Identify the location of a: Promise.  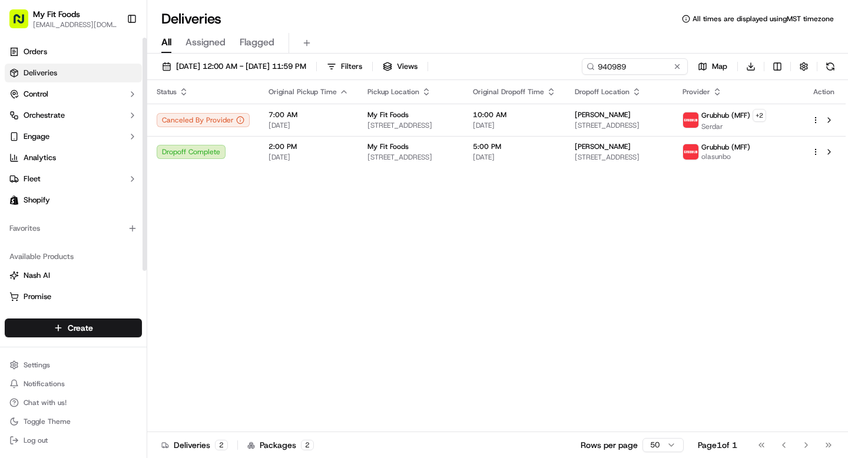
(73, 297).